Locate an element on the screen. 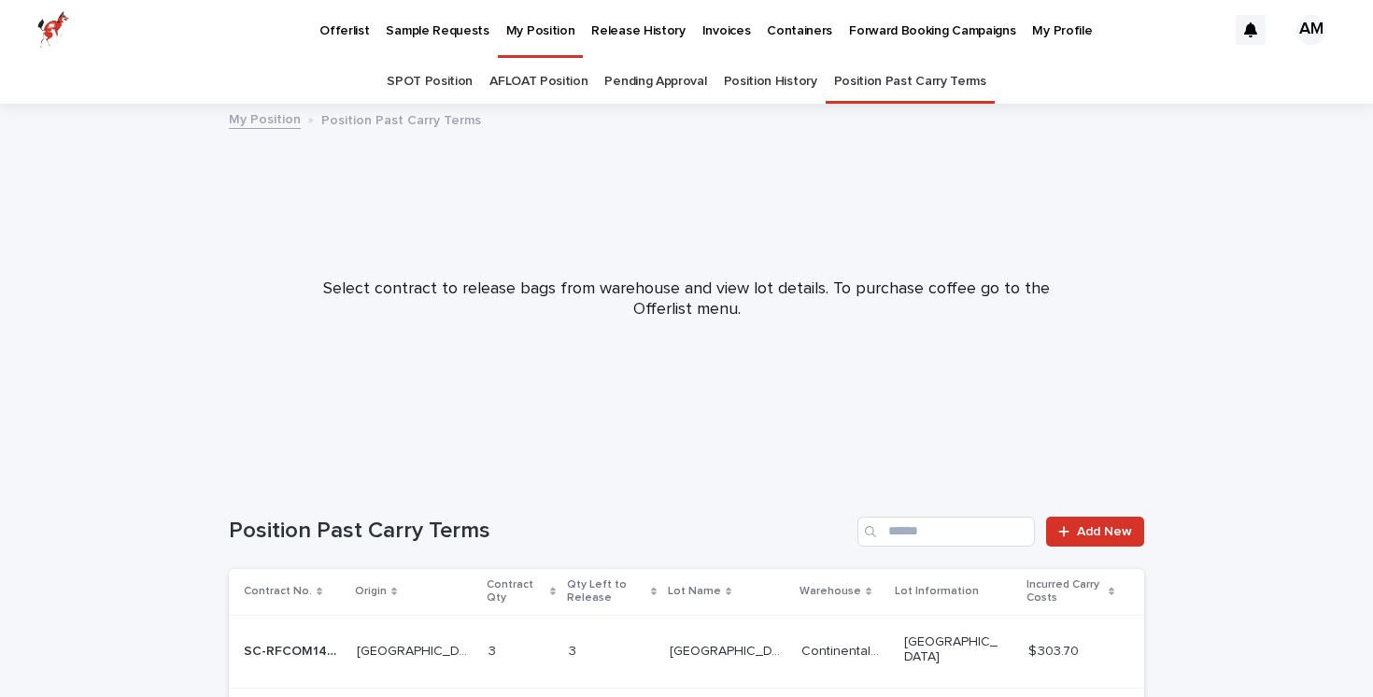 This screenshot has height=697, width=1373. a: AFLOAT Position is located at coordinates (538, 81).